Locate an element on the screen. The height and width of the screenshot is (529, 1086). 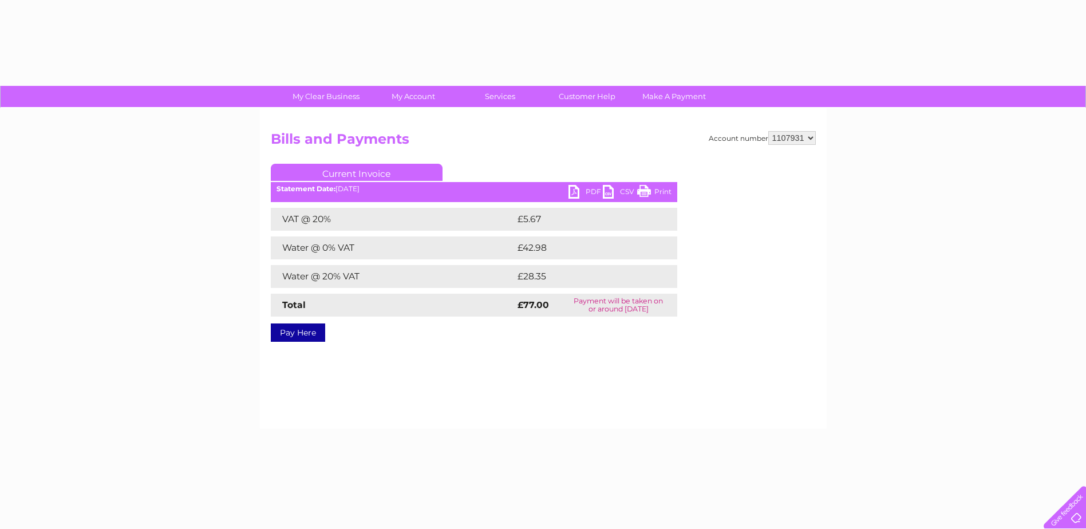
td: Water @ 0% VAT is located at coordinates (393, 248).